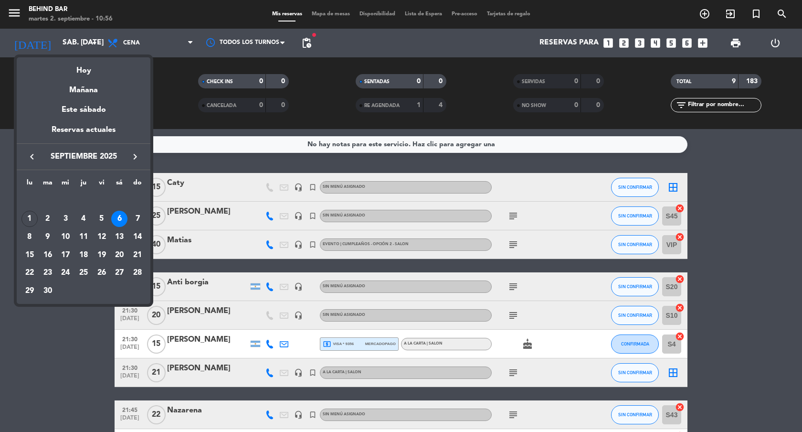 The width and height of the screenshot is (802, 432). What do you see at coordinates (120, 184) in the screenshot?
I see `th: sábado` at bounding box center [120, 184].